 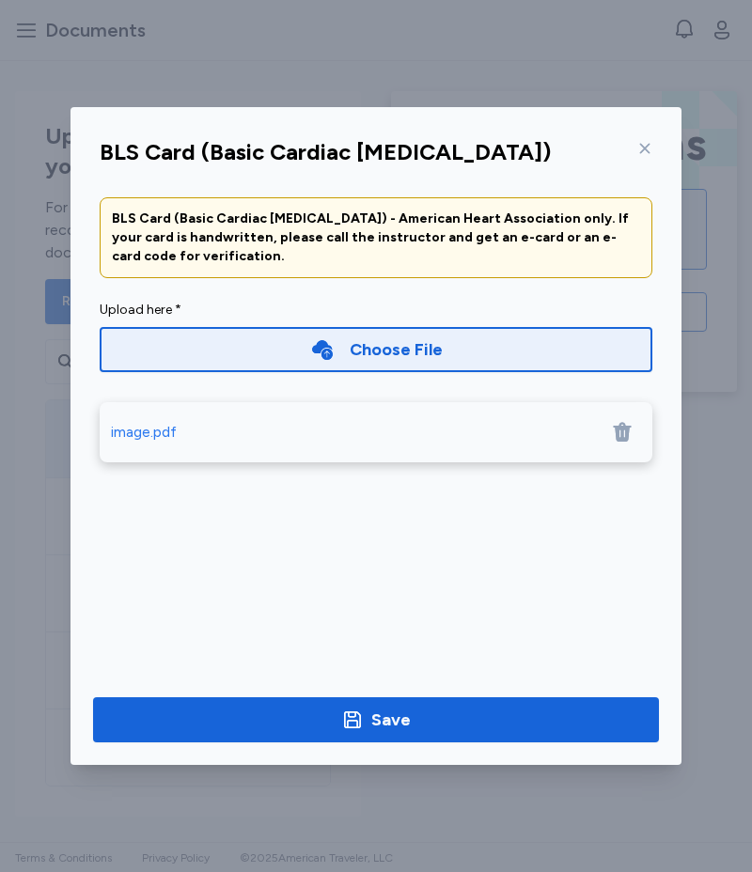 I want to click on div: Upload here *, so click(x=376, y=310).